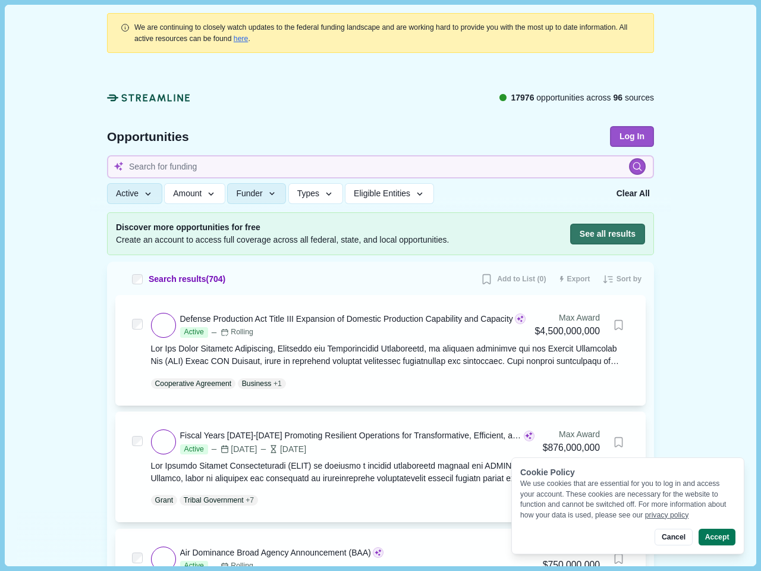 This screenshot has width=761, height=571. I want to click on a: here, so click(241, 39).